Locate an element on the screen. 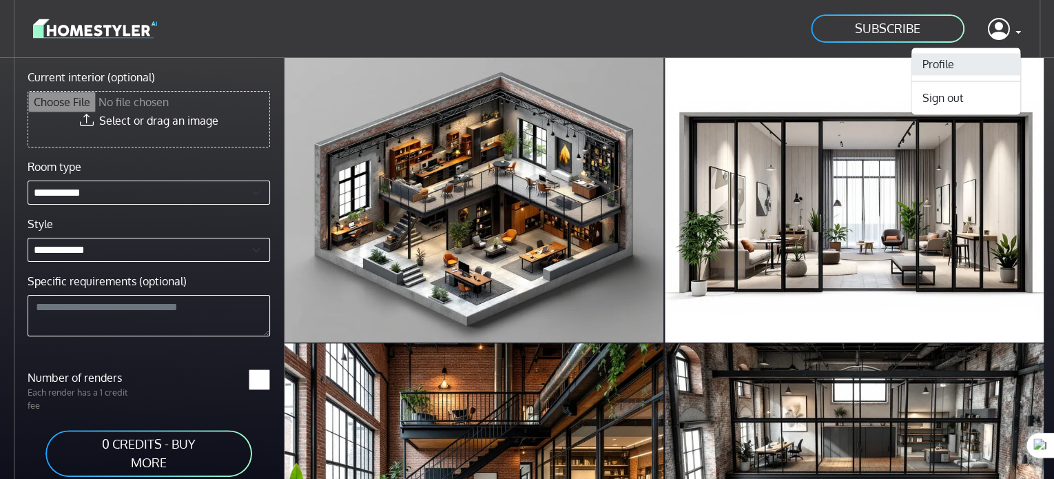  img: logo-3de290ba35641baa71223ecac5eacb59cb85b4c7fdf211dc9aaecaaee71ea2f8.svg is located at coordinates (95, 28).